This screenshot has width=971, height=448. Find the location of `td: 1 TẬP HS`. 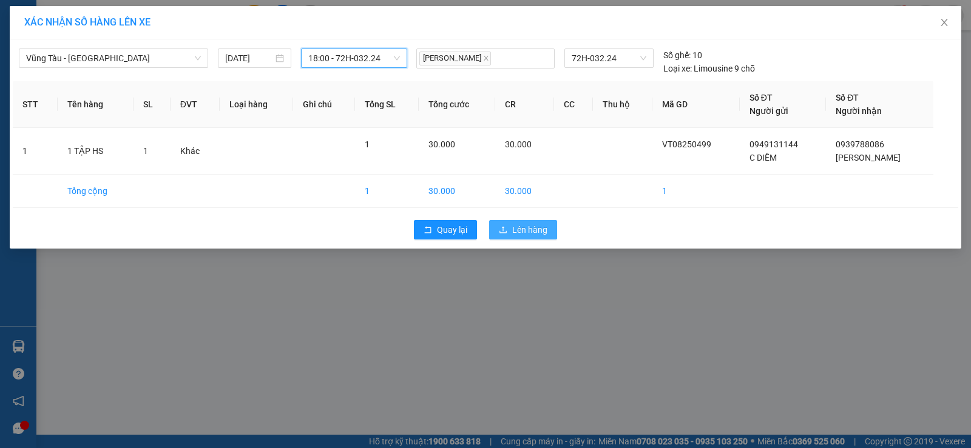

td: 1 TẬP HS is located at coordinates (95, 151).